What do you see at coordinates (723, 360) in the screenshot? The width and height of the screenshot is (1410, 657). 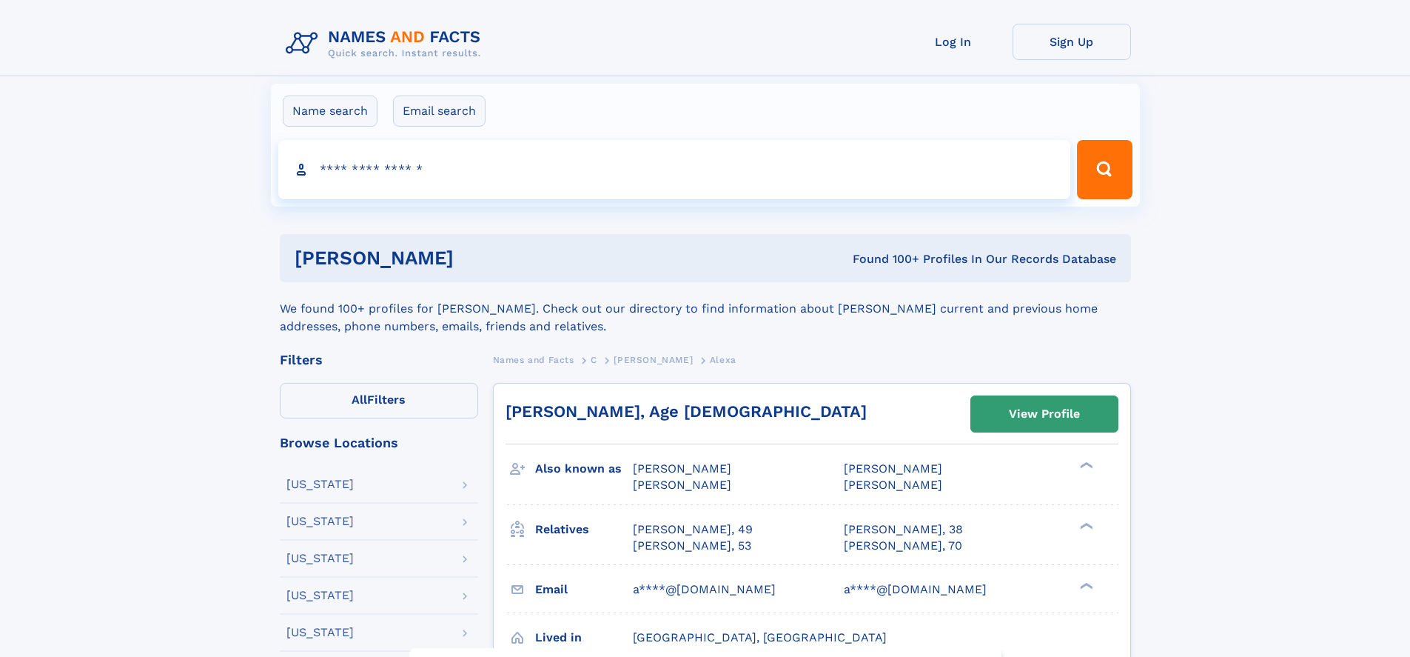 I see `span: Alexa` at bounding box center [723, 360].